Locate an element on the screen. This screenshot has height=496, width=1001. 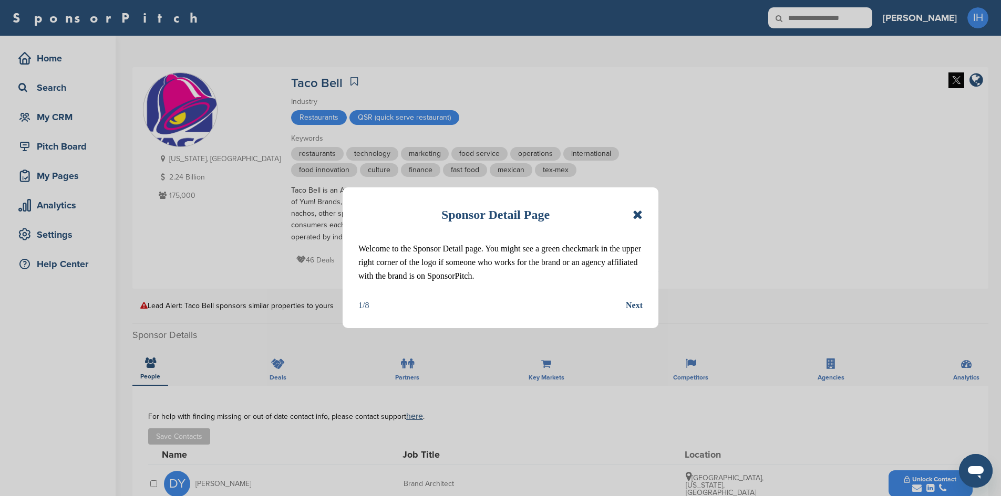
button: Next is located at coordinates (634, 306).